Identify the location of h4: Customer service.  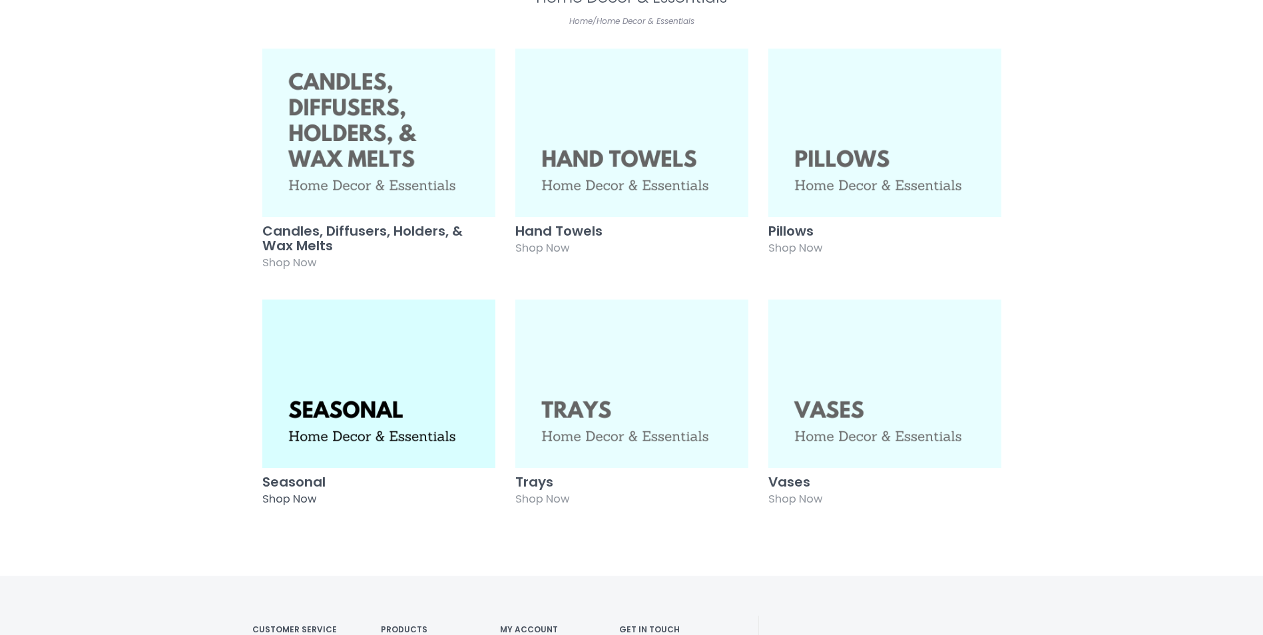
(307, 629).